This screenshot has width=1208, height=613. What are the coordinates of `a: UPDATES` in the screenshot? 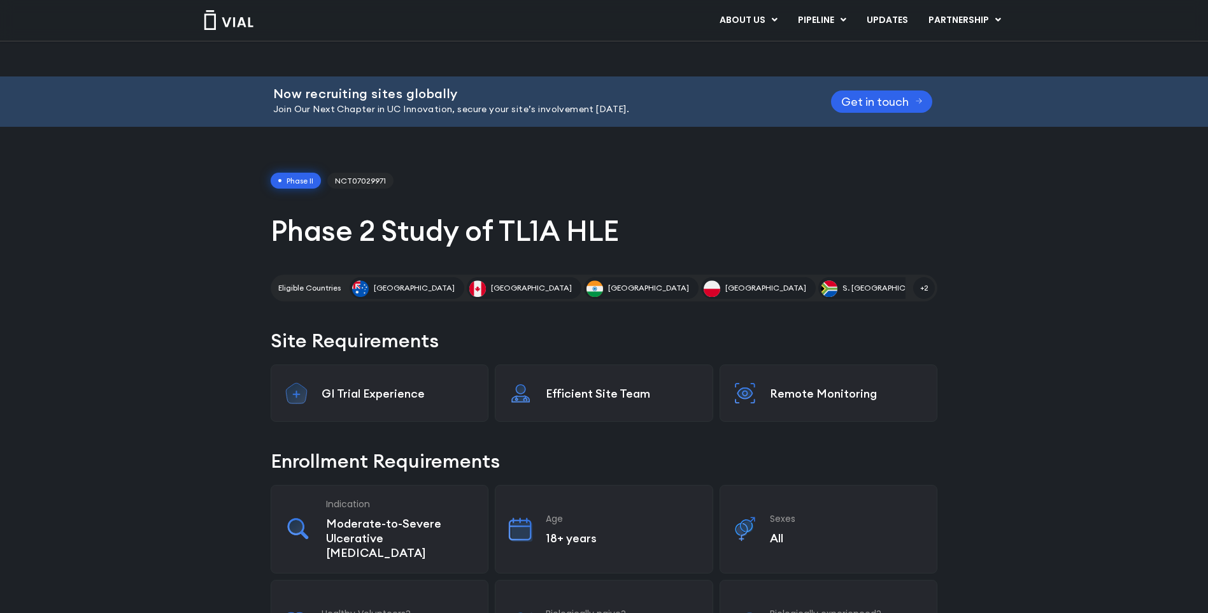 It's located at (887, 20).